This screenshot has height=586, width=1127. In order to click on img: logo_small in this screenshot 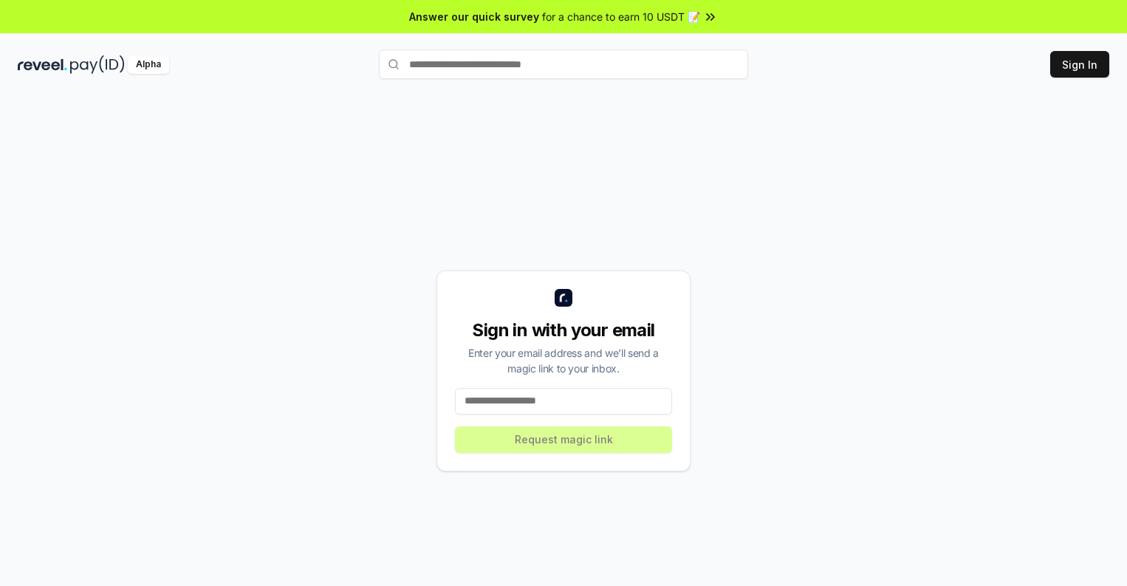, I will do `click(564, 298)`.